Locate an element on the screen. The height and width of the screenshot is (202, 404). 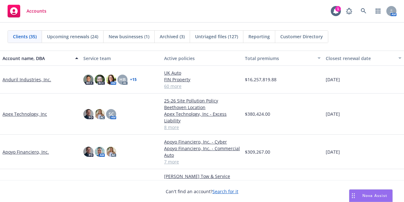
a: 7 more is located at coordinates (202, 161).